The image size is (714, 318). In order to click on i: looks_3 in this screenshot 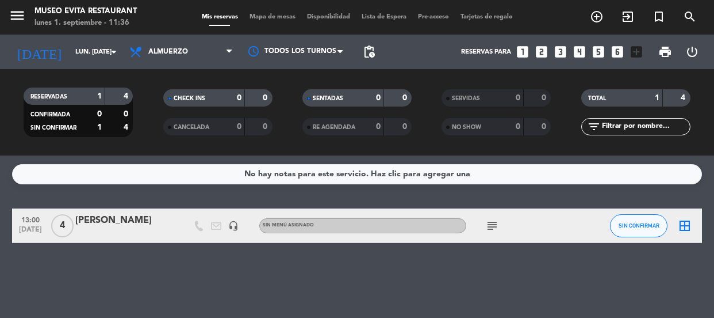, I will do `click(561, 52)`.